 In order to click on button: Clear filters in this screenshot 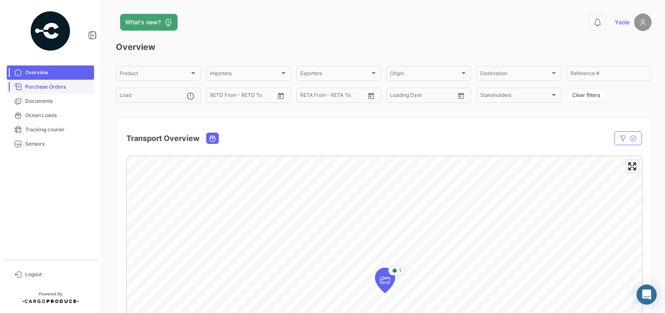, I will do `click(586, 95)`.